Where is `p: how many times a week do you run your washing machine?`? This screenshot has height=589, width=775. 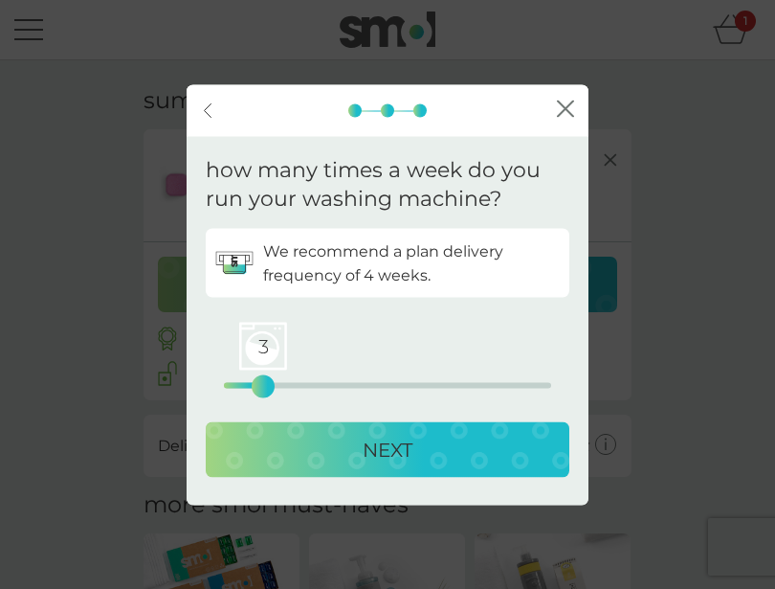 p: how many times a week do you run your washing machine? is located at coordinates (388, 185).